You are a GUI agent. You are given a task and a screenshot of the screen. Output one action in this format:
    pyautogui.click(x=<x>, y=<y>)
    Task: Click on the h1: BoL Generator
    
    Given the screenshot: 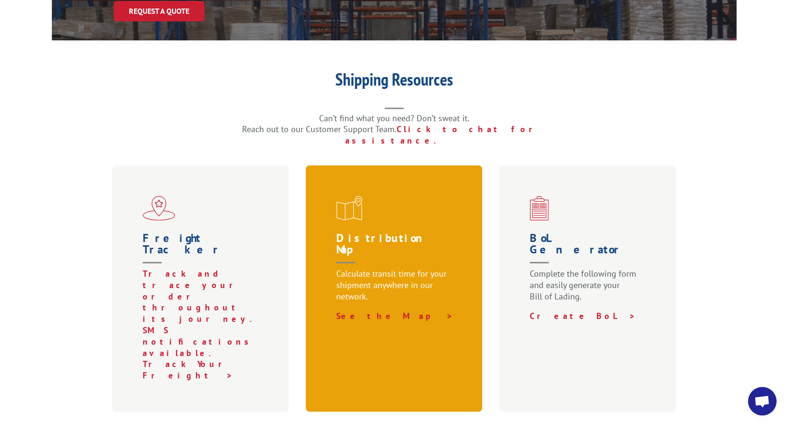 What is the action you would take?
    pyautogui.click(x=590, y=250)
    